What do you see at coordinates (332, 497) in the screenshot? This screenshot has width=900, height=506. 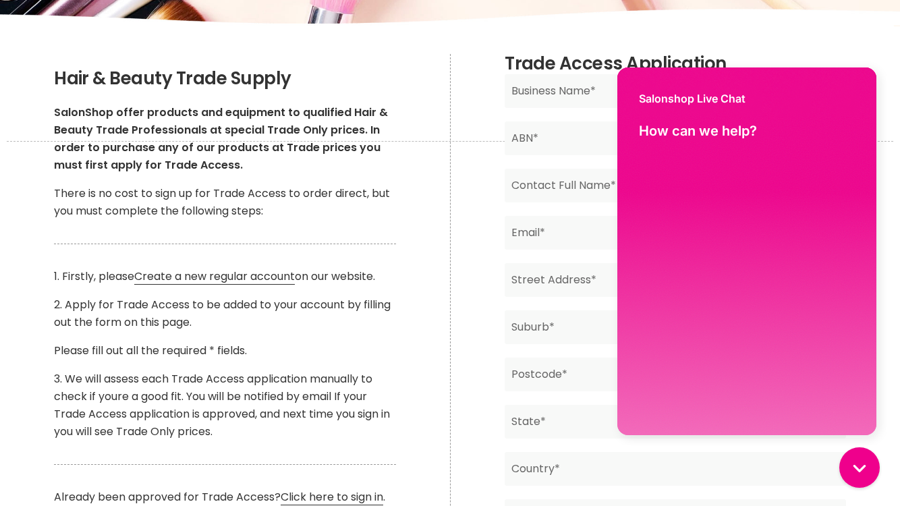 I see `a: Click here to sign in` at bounding box center [332, 497].